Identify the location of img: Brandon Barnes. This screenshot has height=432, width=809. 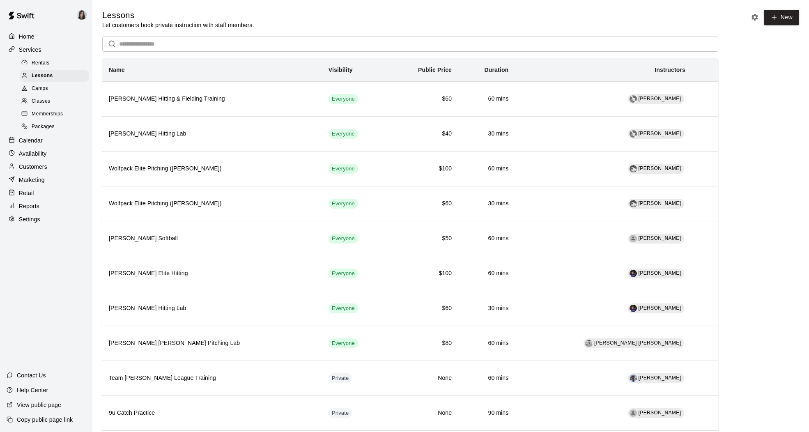
(633, 273).